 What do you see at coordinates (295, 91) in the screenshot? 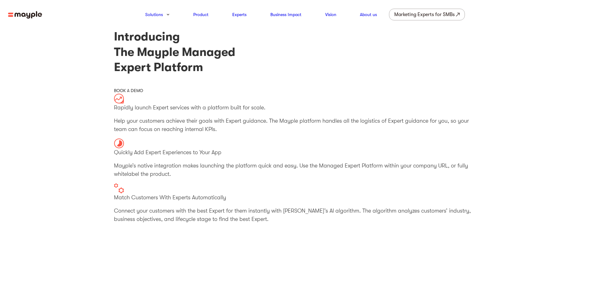
I see `div: BOOK A DEMO` at bounding box center [295, 91].